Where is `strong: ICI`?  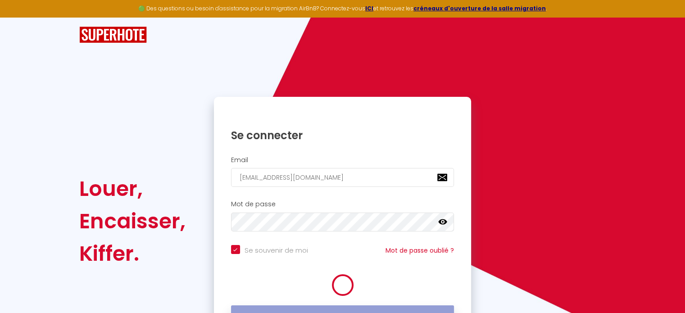 strong: ICI is located at coordinates (370, 8).